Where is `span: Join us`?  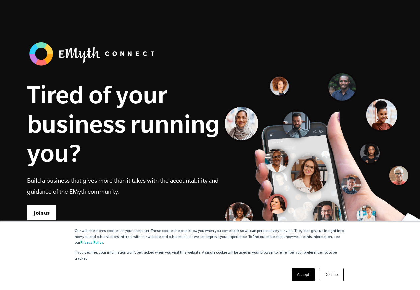 span: Join us is located at coordinates (42, 213).